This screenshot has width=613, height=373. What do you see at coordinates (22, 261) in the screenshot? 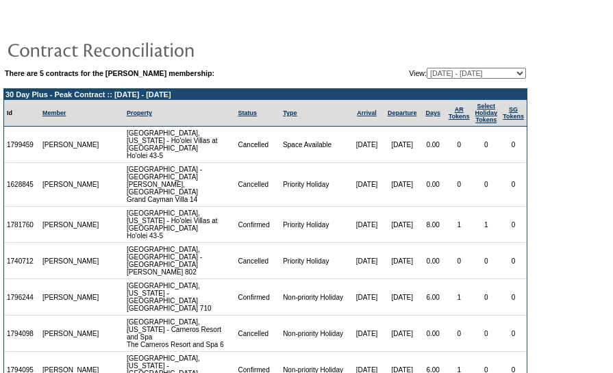
I see `td: 1740712` at bounding box center [22, 261].